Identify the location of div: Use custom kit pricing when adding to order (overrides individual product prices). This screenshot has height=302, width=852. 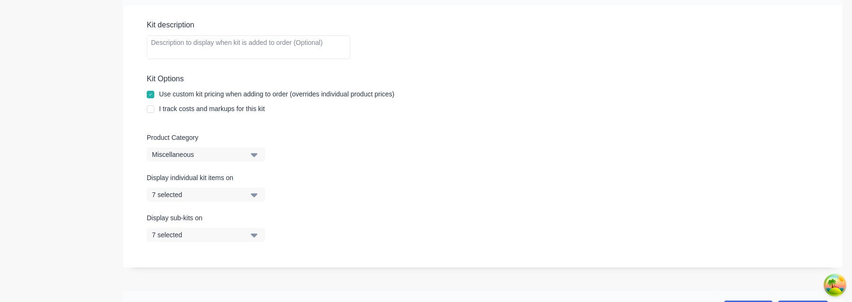
(276, 94).